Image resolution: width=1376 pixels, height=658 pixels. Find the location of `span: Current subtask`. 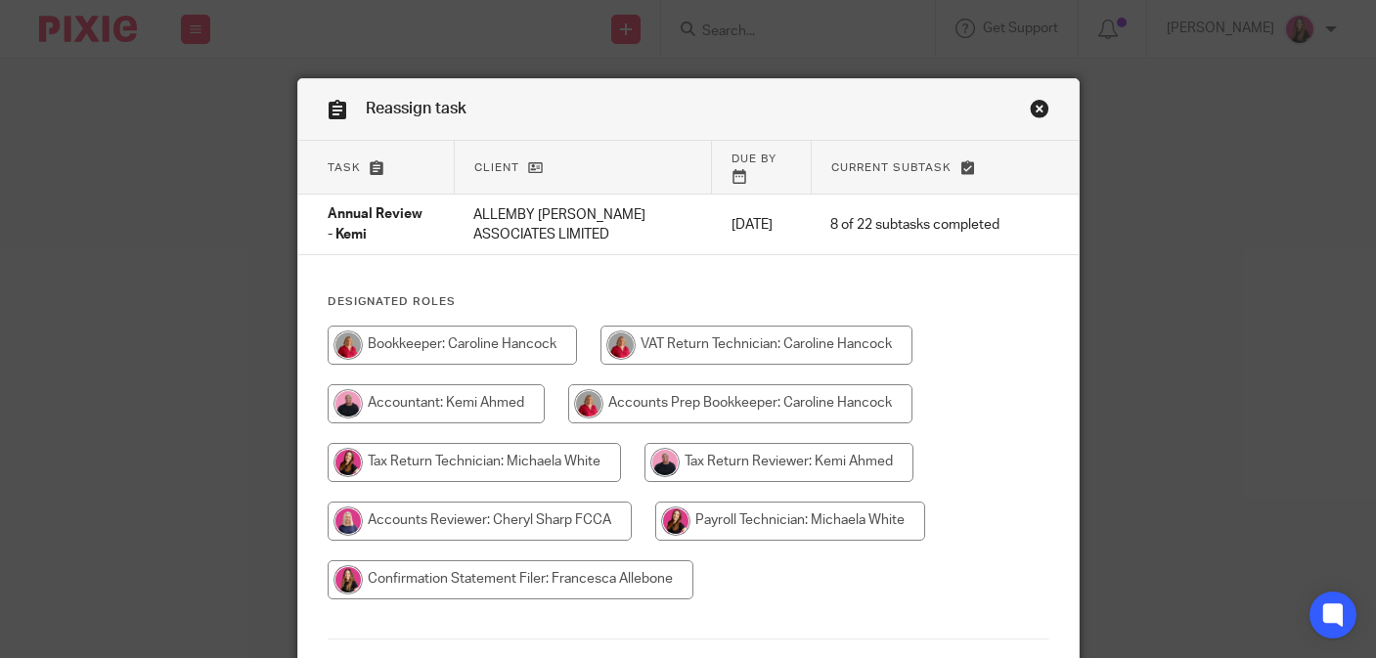

span: Current subtask is located at coordinates (891, 167).